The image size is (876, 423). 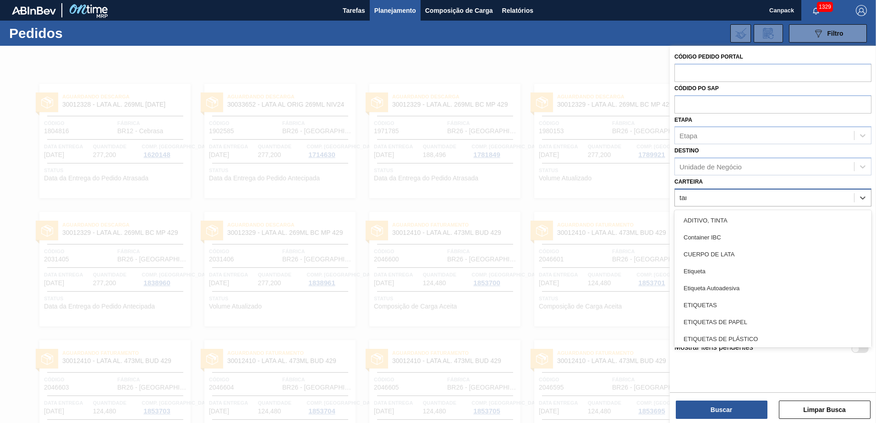 What do you see at coordinates (709, 57) in the screenshot?
I see `label: Código Pedido Portal` at bounding box center [709, 57].